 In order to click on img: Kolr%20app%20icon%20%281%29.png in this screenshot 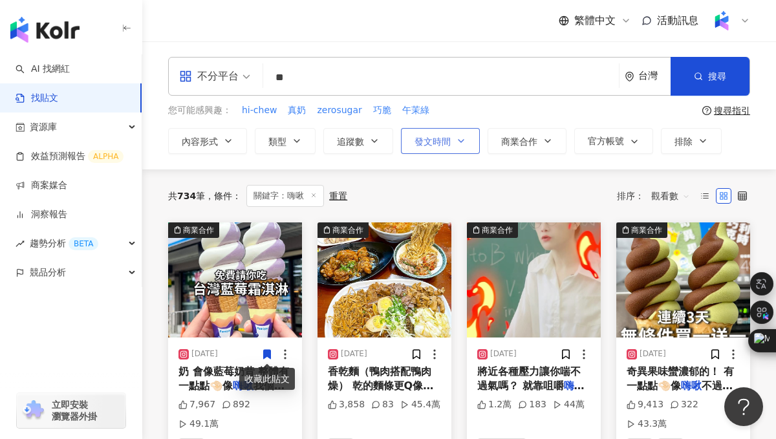, I will do `click(722, 21)`.